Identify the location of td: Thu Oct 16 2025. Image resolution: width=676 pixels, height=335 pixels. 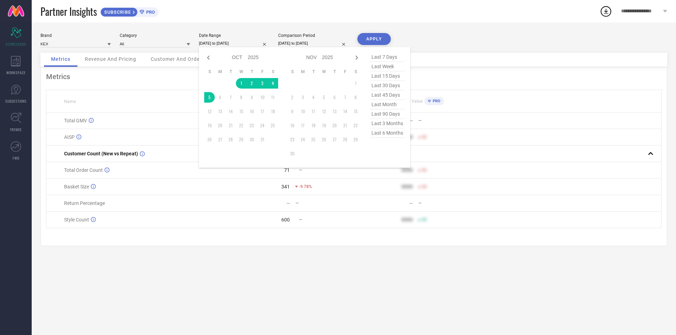
(252, 112).